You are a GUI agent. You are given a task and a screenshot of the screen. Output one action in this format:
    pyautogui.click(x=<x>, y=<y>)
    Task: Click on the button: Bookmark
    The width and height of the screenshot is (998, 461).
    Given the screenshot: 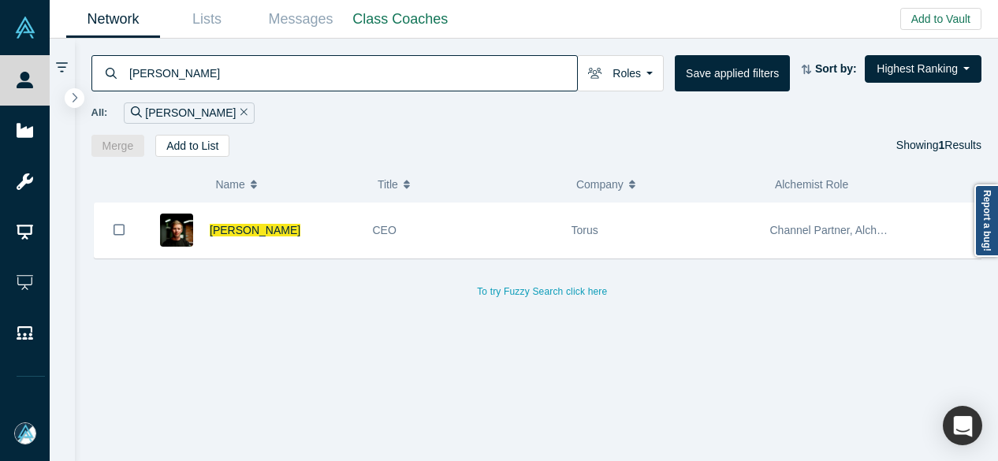 What is the action you would take?
    pyautogui.click(x=119, y=230)
    